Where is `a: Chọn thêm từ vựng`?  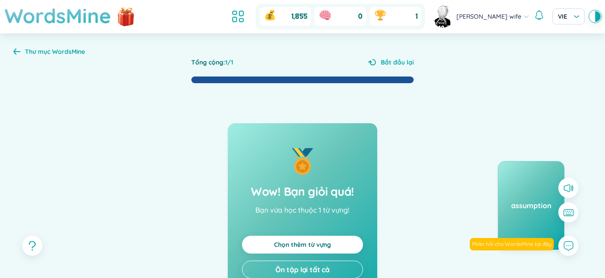 a: Chọn thêm từ vựng is located at coordinates (302, 245).